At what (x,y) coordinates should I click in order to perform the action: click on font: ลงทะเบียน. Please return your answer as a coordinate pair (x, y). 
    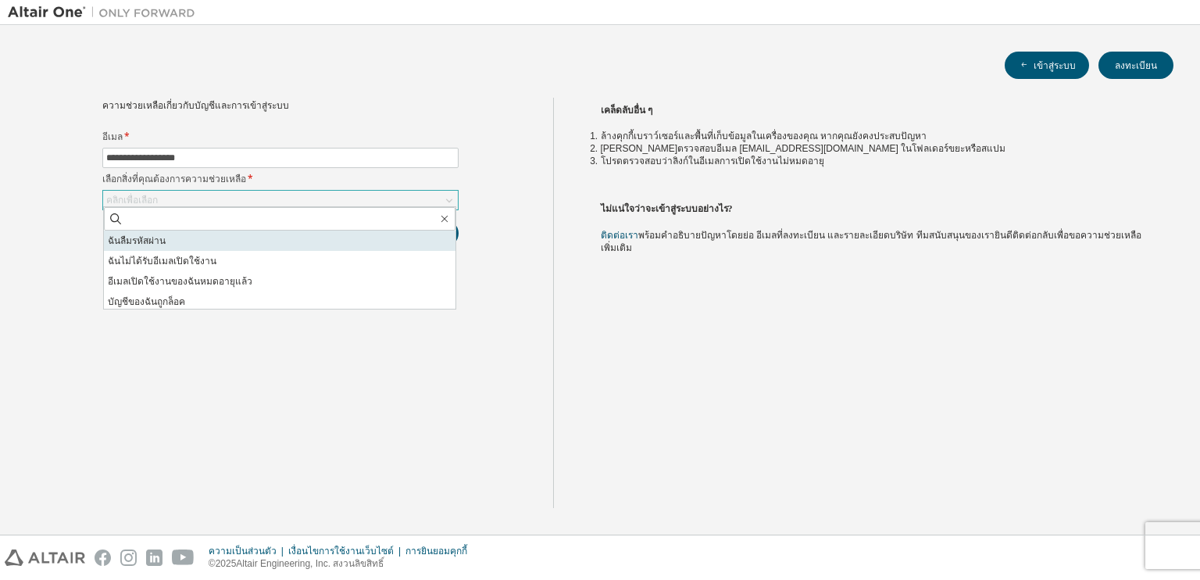
    Looking at the image, I should click on (1136, 65).